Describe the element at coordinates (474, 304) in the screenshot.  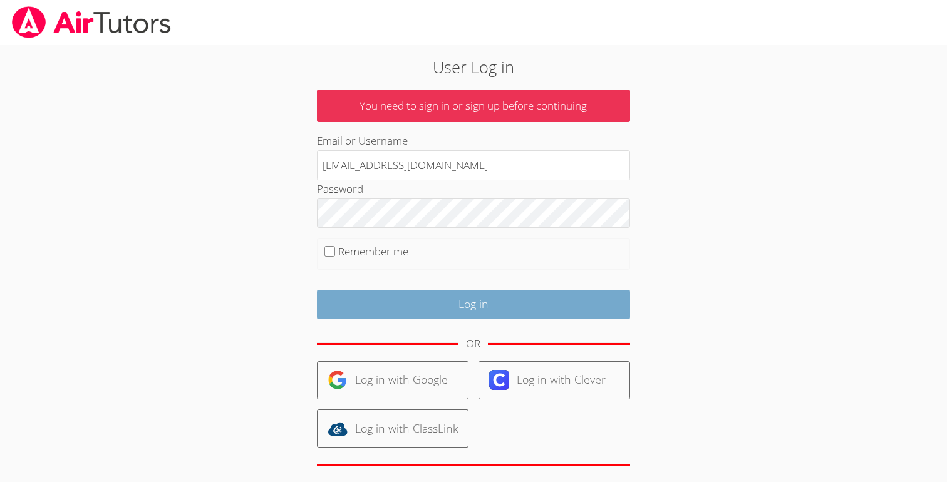
I see `input: Log in` at that location.